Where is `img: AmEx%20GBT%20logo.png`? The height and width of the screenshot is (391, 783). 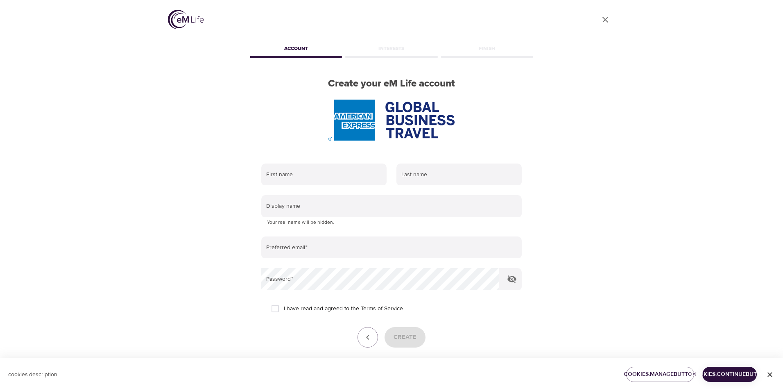 img: AmEx%20GBT%20logo.png is located at coordinates (392, 120).